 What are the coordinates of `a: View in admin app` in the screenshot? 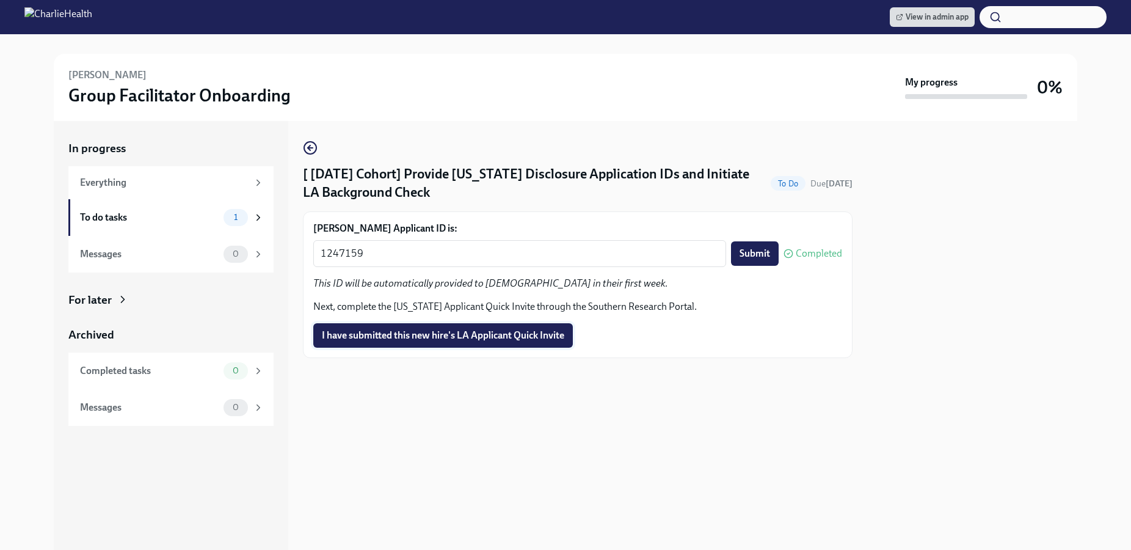 It's located at (932, 17).